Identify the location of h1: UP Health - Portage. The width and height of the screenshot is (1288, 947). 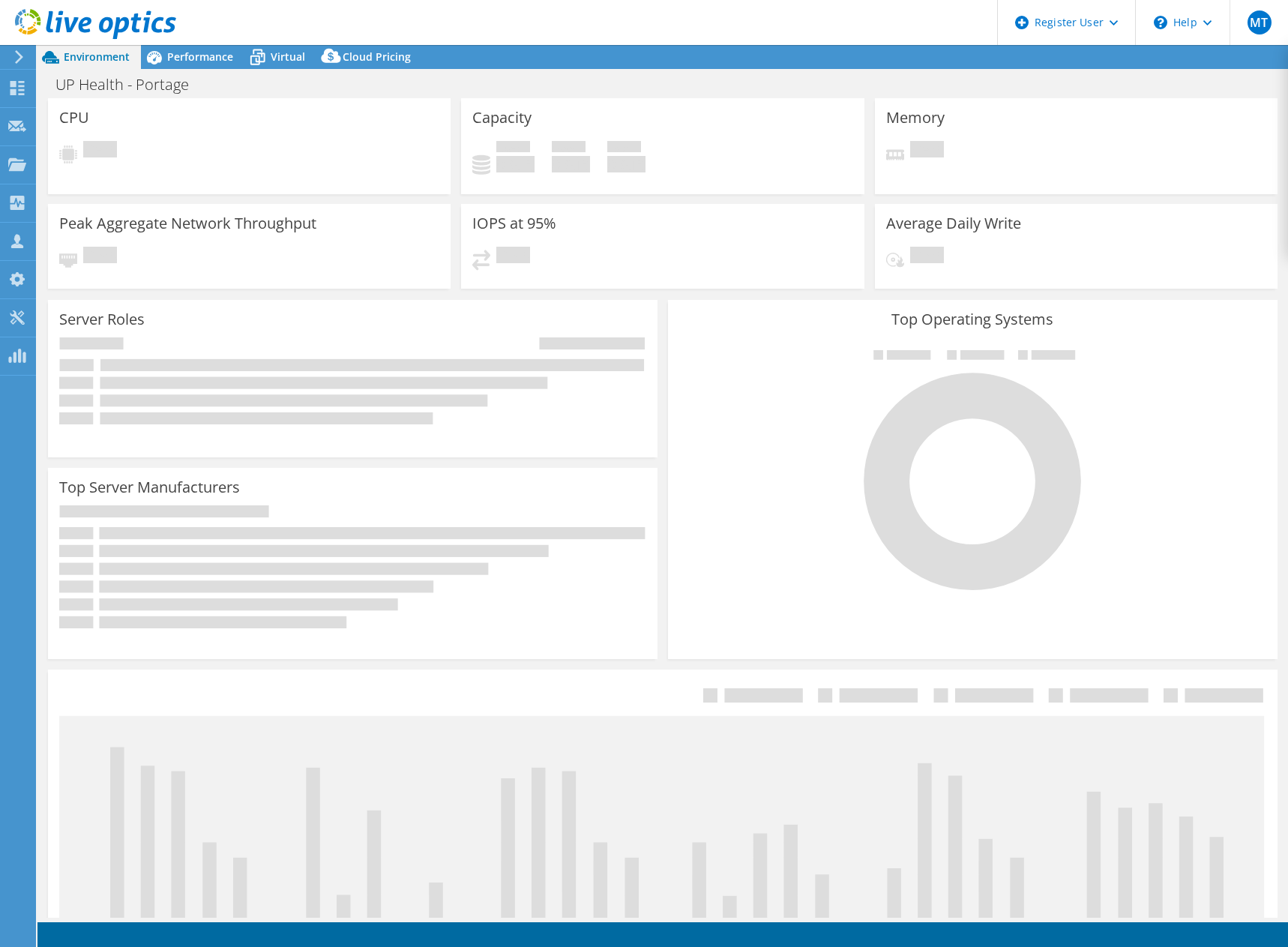
(131, 85).